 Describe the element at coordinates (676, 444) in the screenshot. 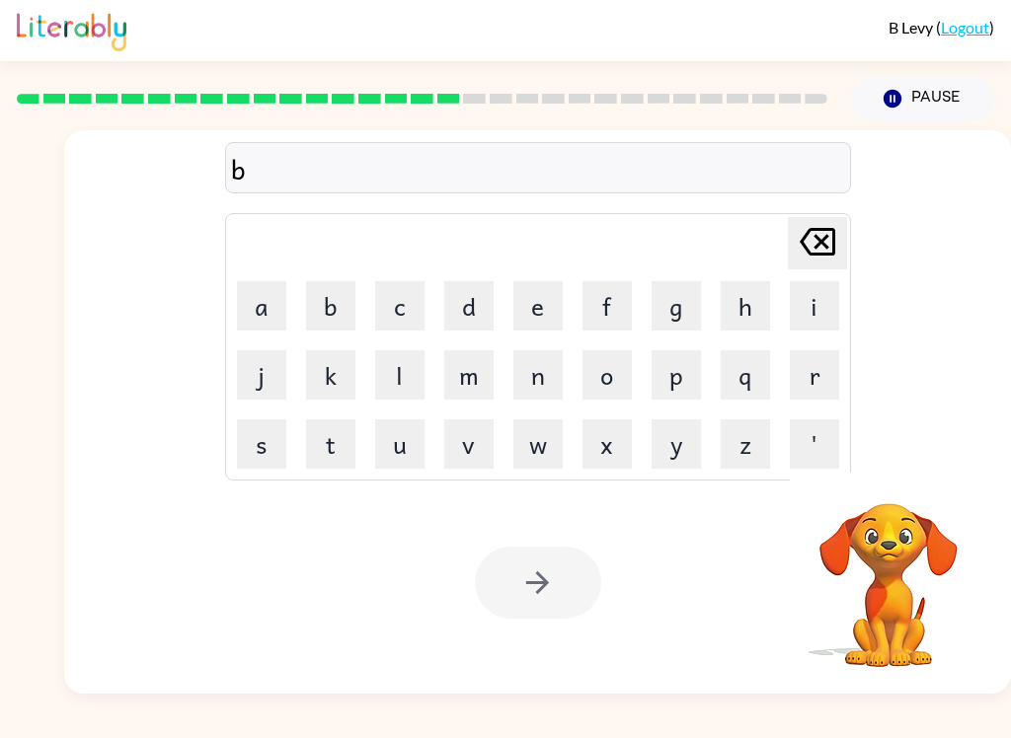

I see `button: y` at that location.